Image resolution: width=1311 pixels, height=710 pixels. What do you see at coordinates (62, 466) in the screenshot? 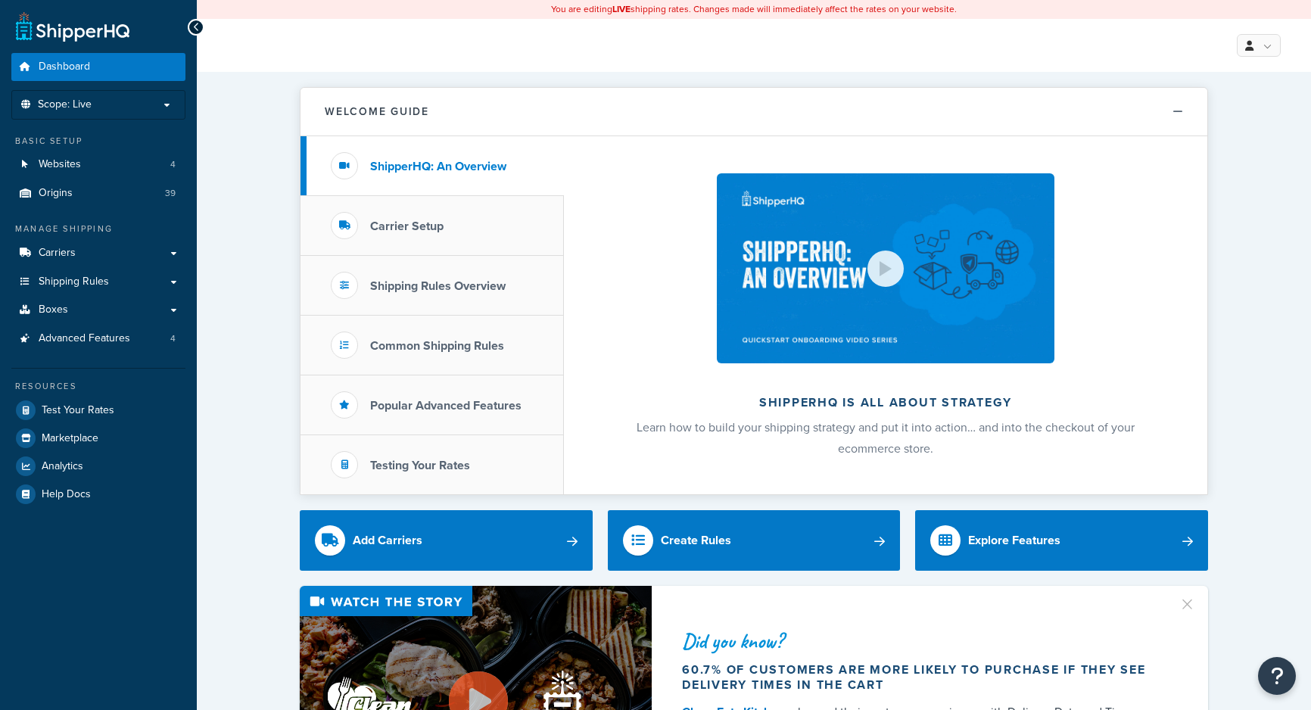
I see `span: Analytics` at bounding box center [62, 466].